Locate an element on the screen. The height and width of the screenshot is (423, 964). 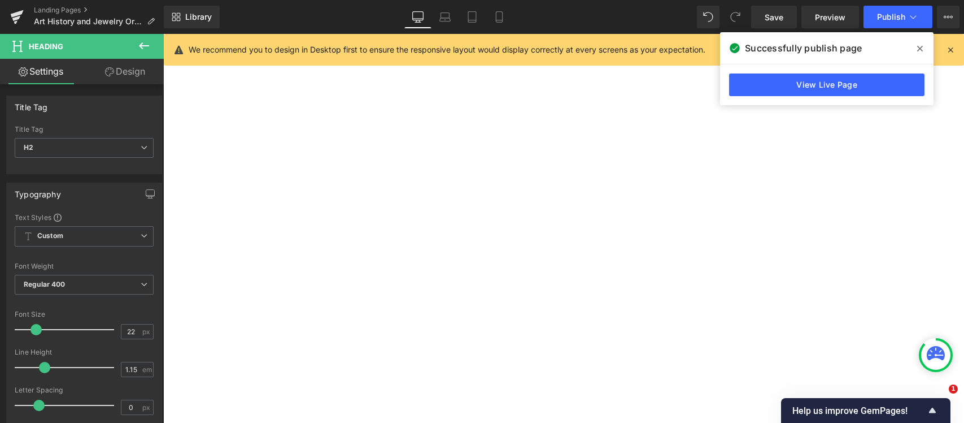
span: Library is located at coordinates (198, 17).